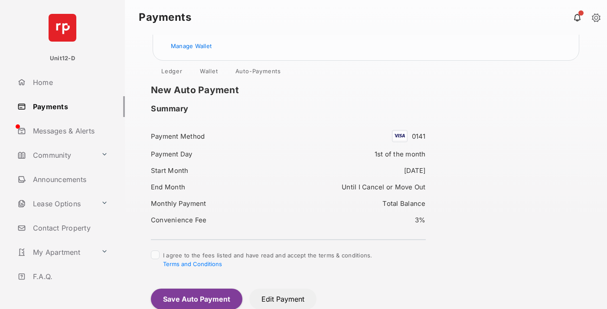 This screenshot has width=607, height=309. Describe the element at coordinates (69, 228) in the screenshot. I see `a: Contact Property` at that location.